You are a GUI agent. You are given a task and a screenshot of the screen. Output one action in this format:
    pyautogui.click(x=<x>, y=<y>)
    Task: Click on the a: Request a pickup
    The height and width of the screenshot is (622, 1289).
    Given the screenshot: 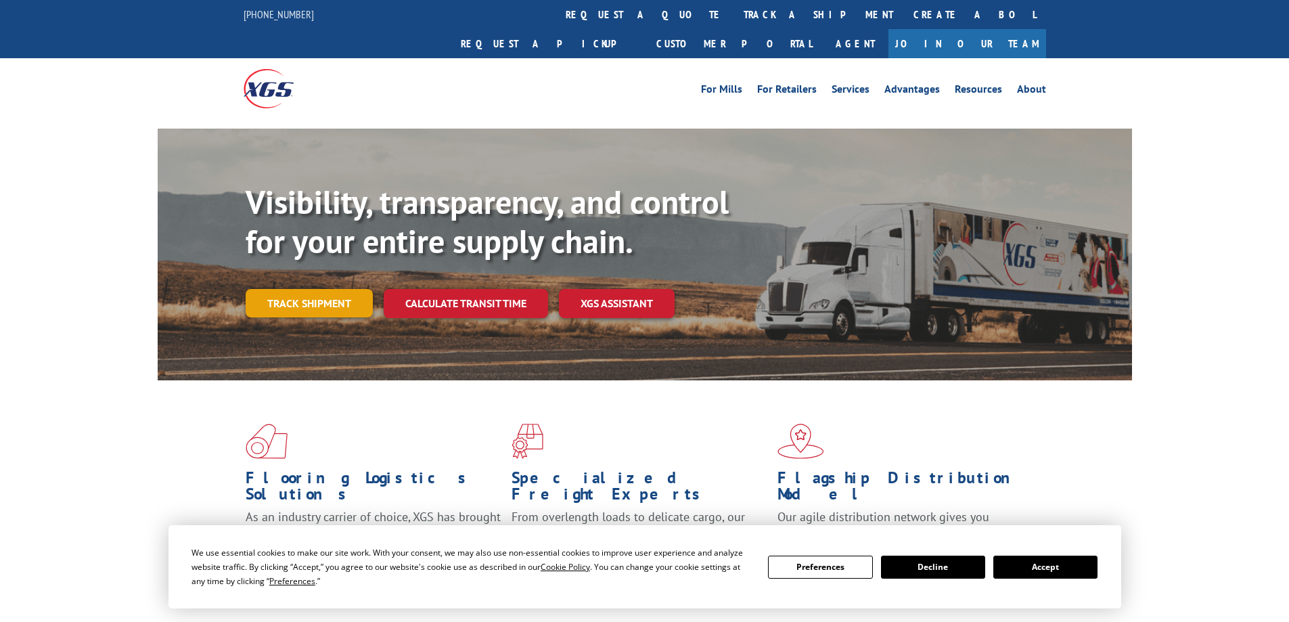 What is the action you would take?
    pyautogui.click(x=548, y=43)
    